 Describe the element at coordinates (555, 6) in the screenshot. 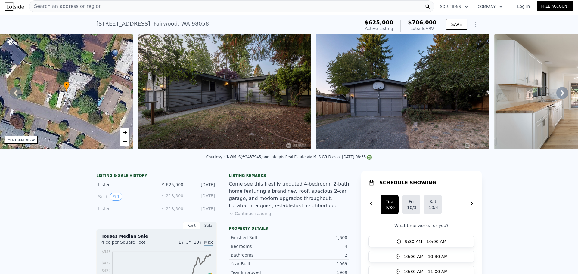

I see `a: Free Account` at that location.